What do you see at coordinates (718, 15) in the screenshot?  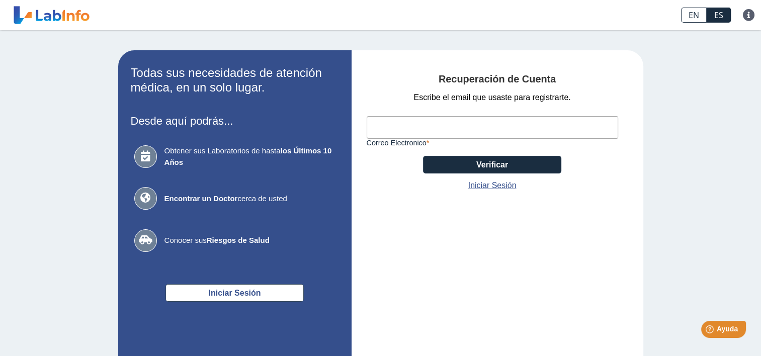 I see `a: ES` at bounding box center [718, 15].